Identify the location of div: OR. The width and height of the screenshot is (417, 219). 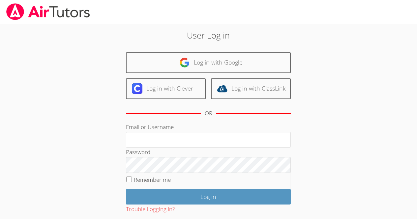
(208, 113).